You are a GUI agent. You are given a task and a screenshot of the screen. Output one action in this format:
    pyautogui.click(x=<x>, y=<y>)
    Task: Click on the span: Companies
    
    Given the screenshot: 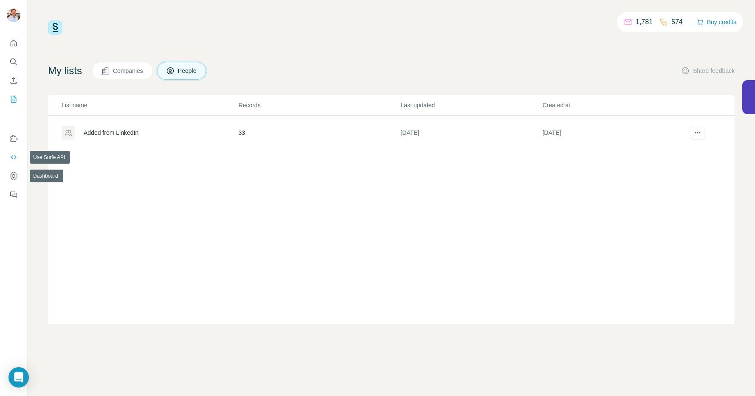 What is the action you would take?
    pyautogui.click(x=128, y=71)
    